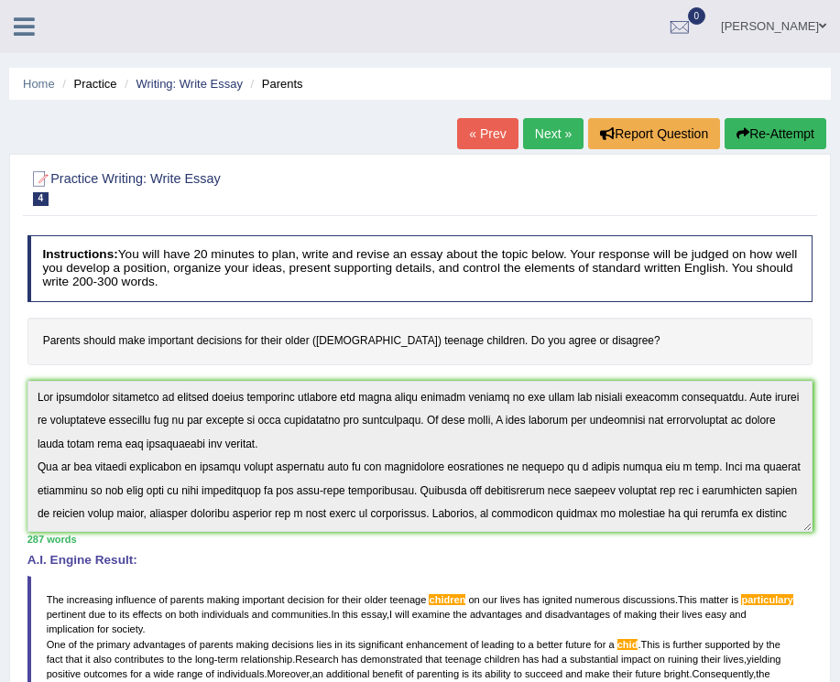 The height and width of the screenshot is (682, 840). What do you see at coordinates (41, 199) in the screenshot?
I see `span: 4` at bounding box center [41, 199].